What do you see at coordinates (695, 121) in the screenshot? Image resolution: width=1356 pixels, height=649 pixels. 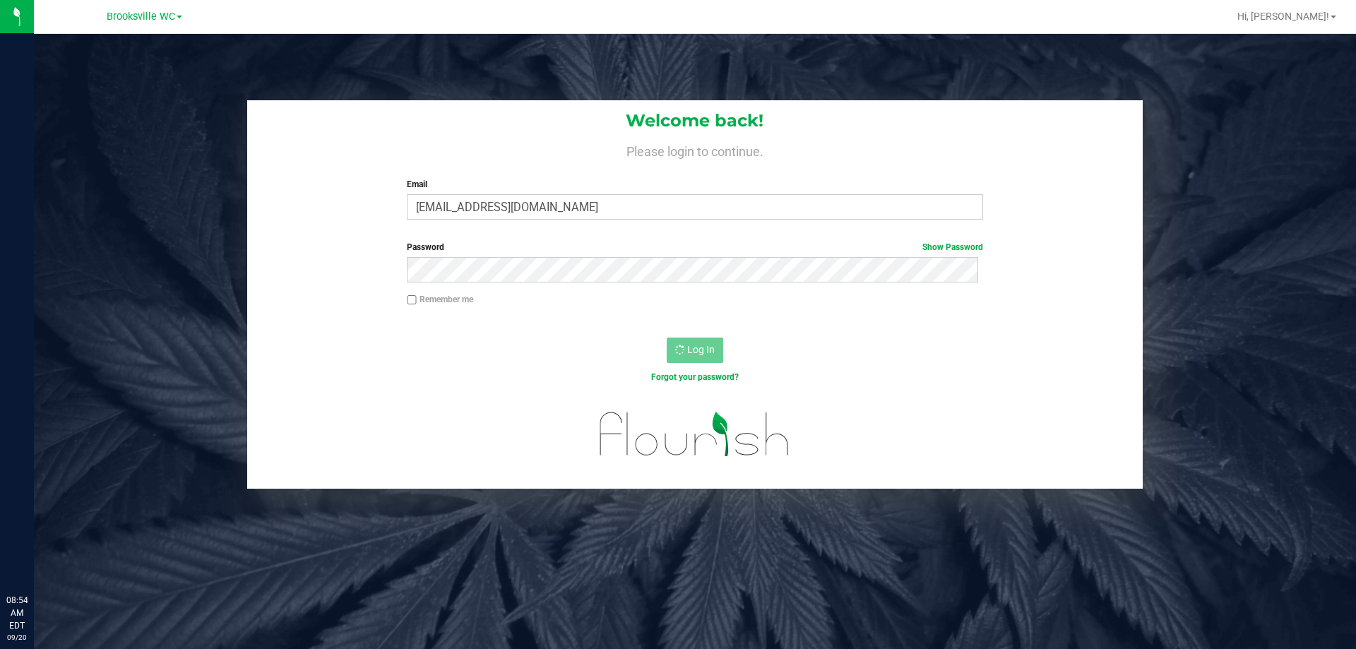 I see `h1: Welcome back!` at bounding box center [695, 121].